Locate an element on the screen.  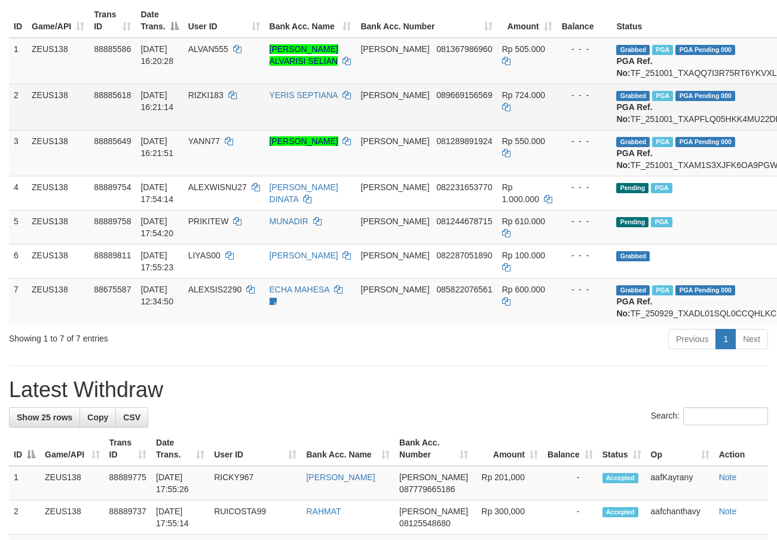
a: ECHA MAHESA is located at coordinates (299, 289).